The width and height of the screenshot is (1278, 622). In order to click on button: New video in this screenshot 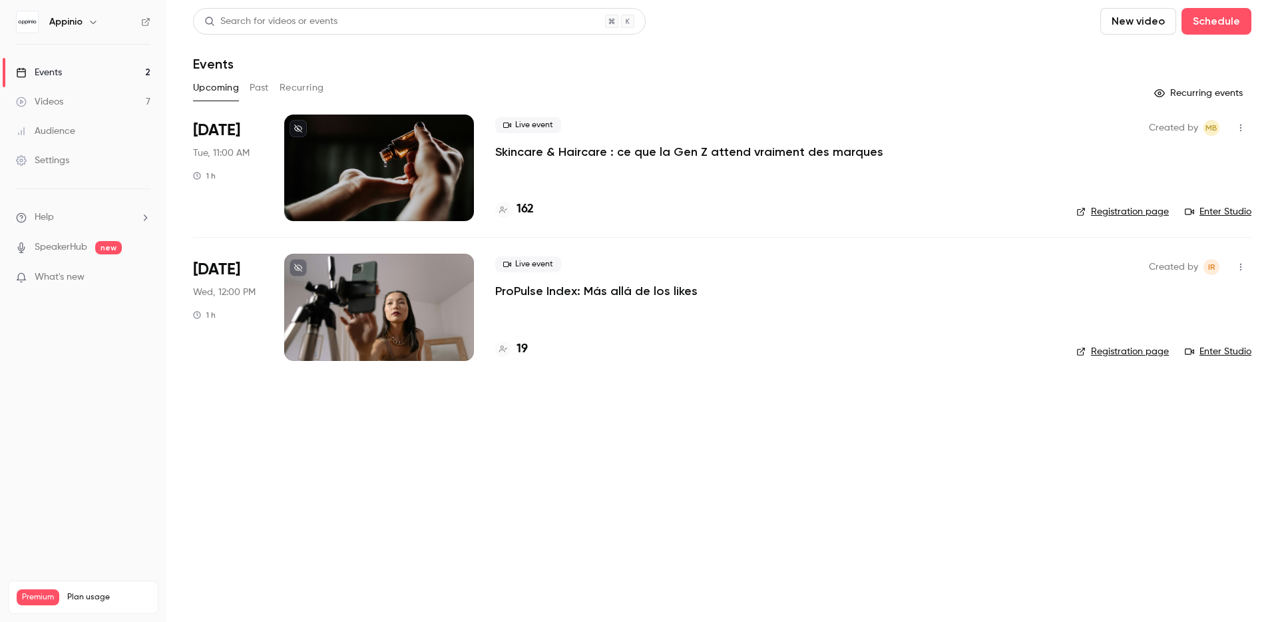, I will do `click(1138, 21)`.